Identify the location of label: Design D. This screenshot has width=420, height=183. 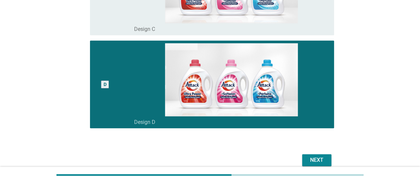
(145, 122).